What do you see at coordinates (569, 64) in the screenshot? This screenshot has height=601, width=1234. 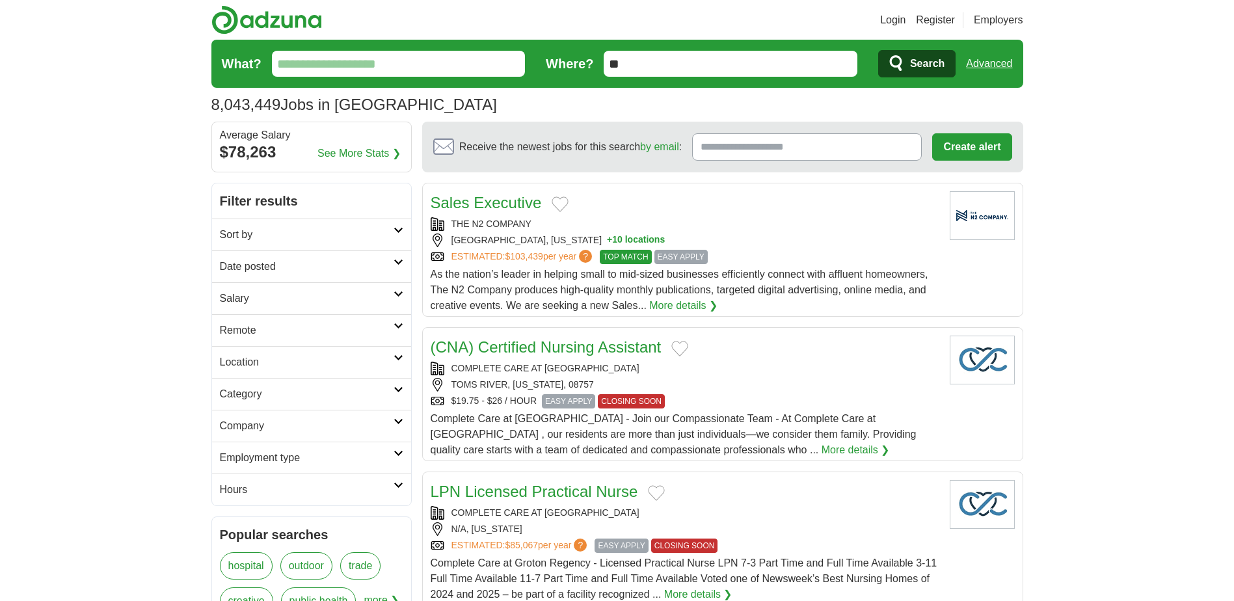 I see `label: Where?` at bounding box center [569, 64].